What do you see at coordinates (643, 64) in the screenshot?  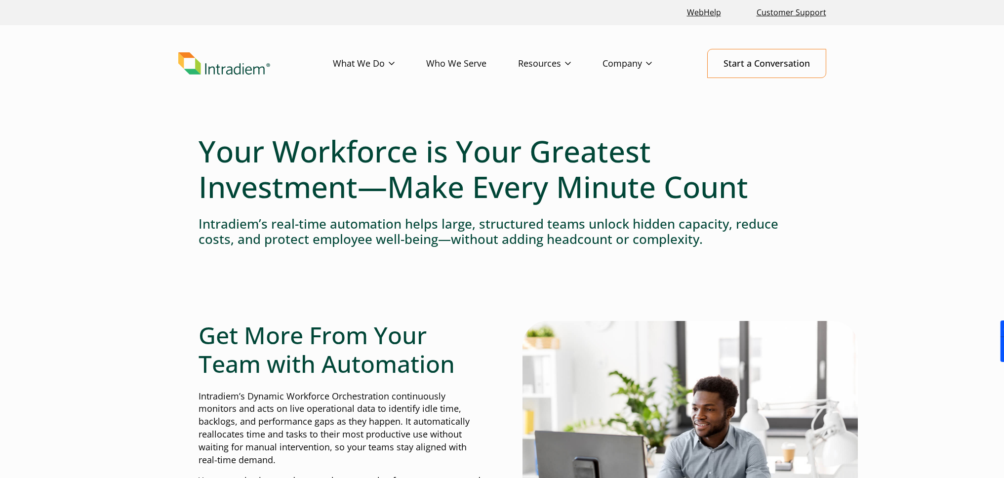 I see `a: Company` at bounding box center [643, 64].